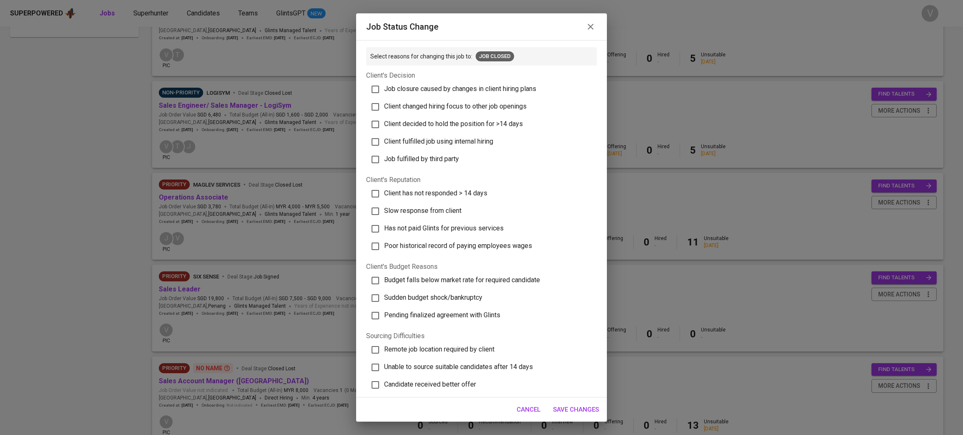 Image resolution: width=963 pixels, height=435 pixels. What do you see at coordinates (481, 336) in the screenshot?
I see `p: Sourcing Difficulties` at bounding box center [481, 336].